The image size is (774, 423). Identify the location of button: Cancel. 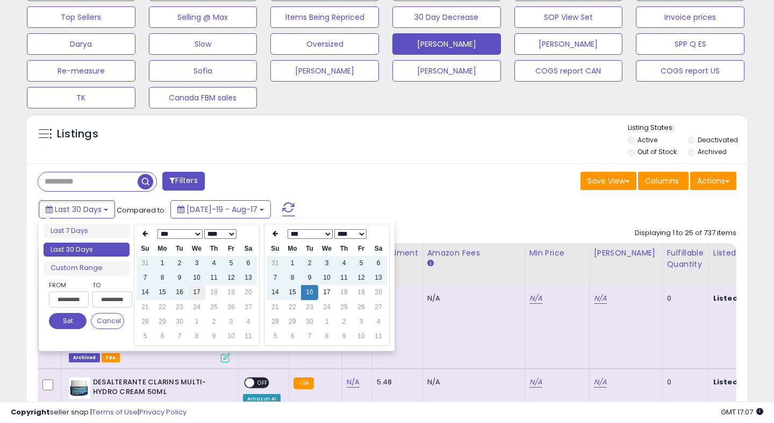
(107, 321).